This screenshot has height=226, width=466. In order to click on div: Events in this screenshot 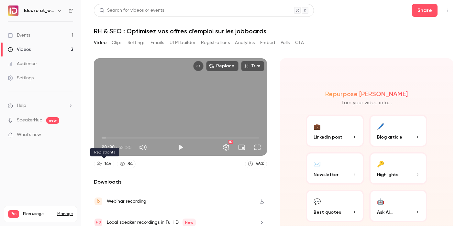, I will do `click(19, 35)`.